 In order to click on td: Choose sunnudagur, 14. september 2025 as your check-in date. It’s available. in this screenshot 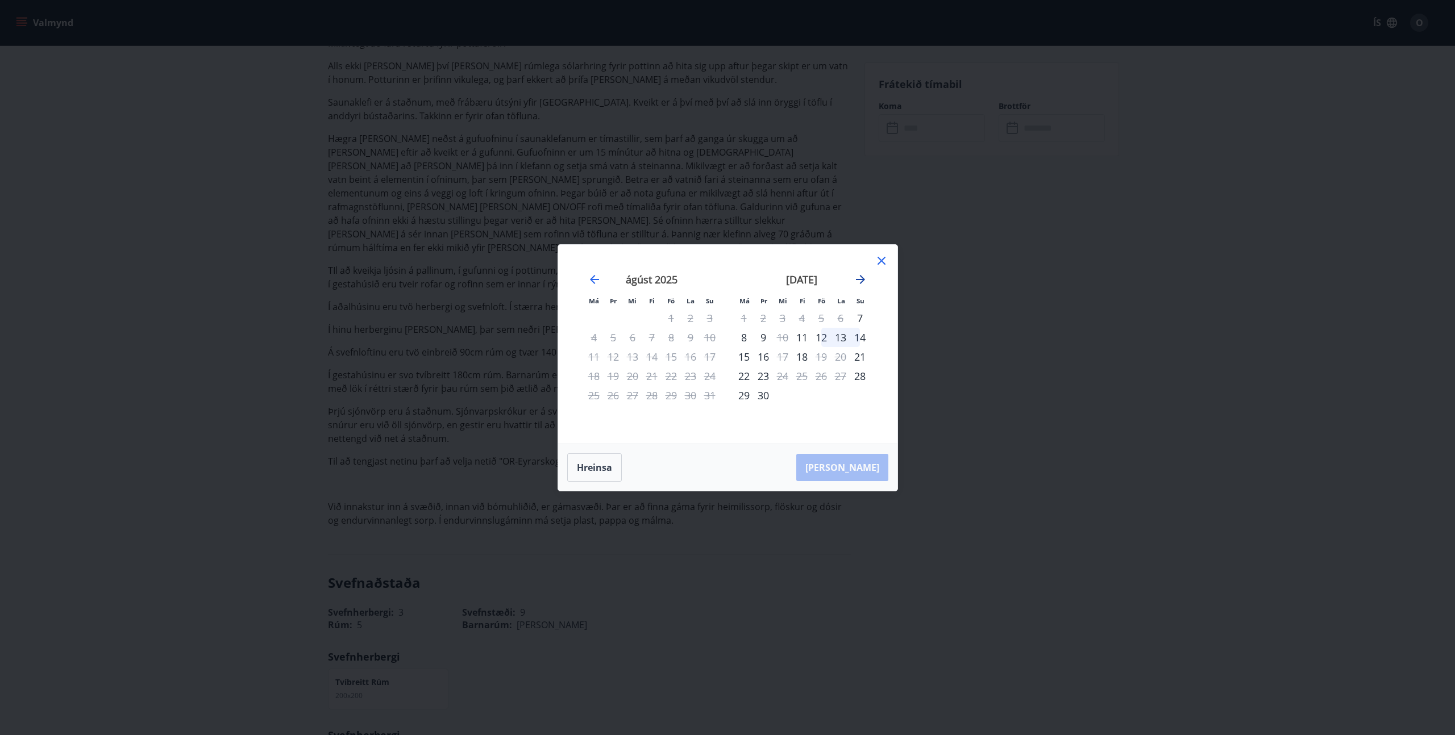, I will do `click(860, 338)`.